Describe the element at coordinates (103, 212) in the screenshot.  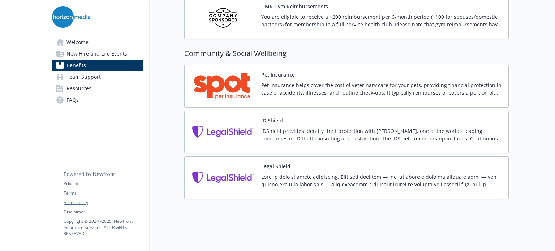
I see `a: Disclaimer` at that location.